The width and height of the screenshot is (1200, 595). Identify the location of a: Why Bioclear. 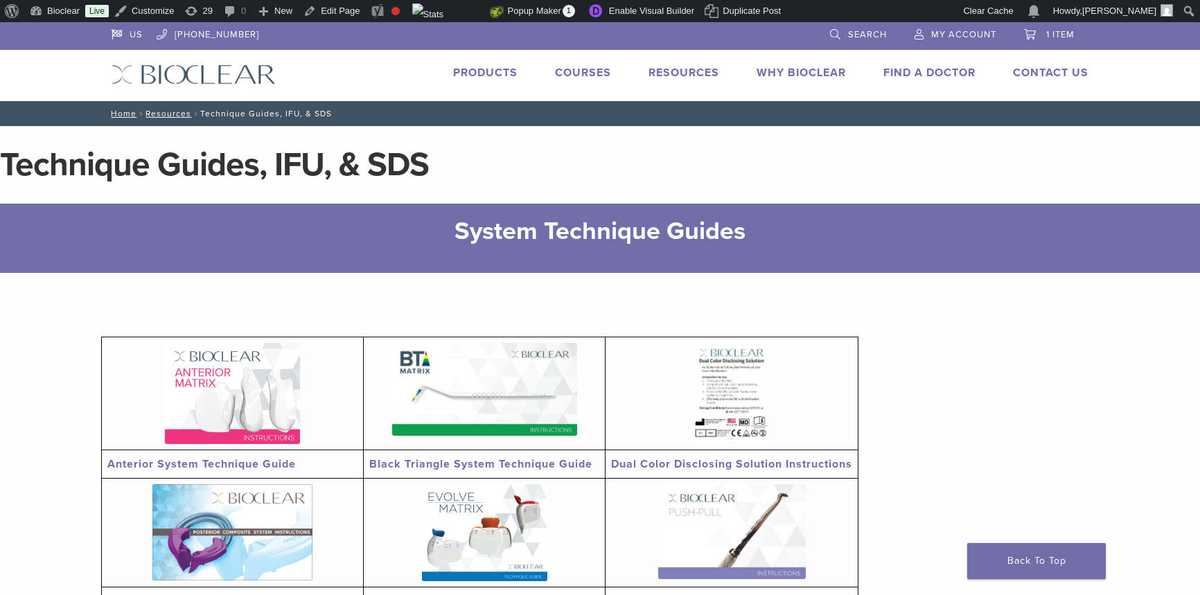
(801, 73).